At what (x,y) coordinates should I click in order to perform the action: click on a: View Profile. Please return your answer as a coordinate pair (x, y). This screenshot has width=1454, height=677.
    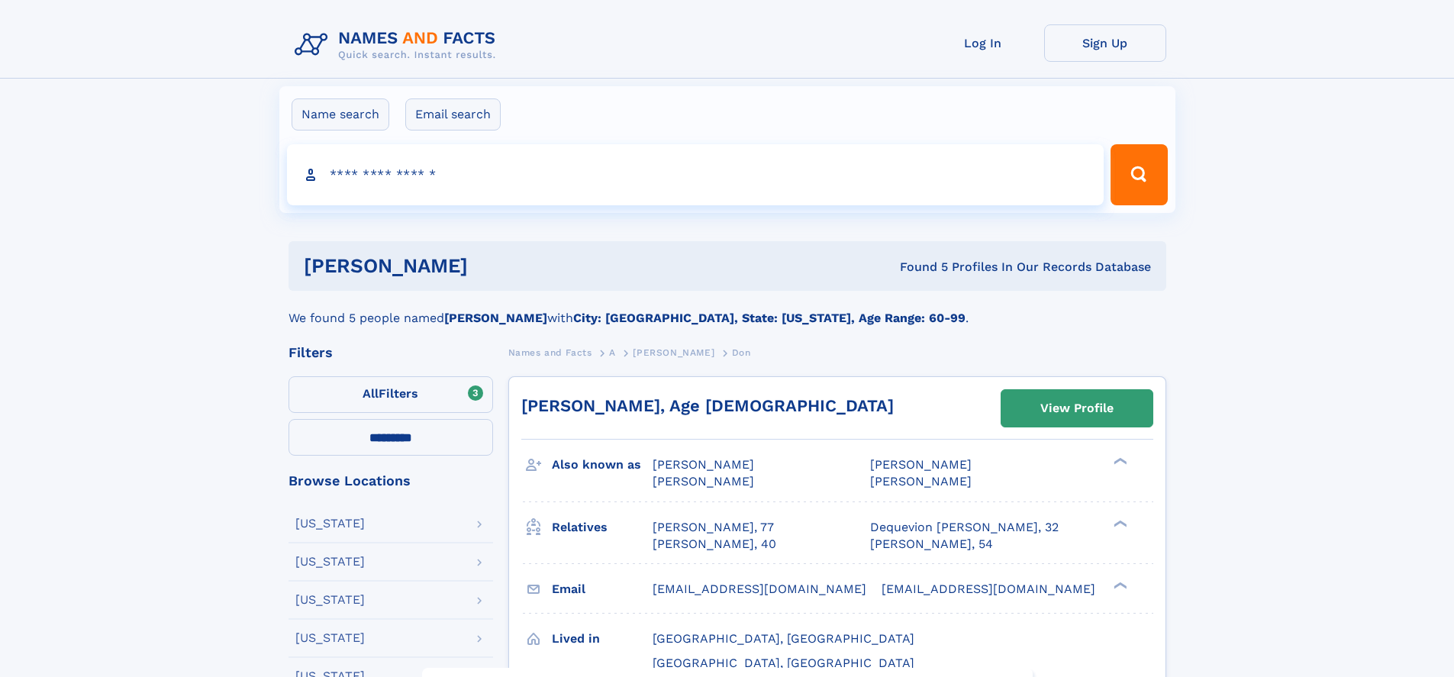
    Looking at the image, I should click on (1077, 408).